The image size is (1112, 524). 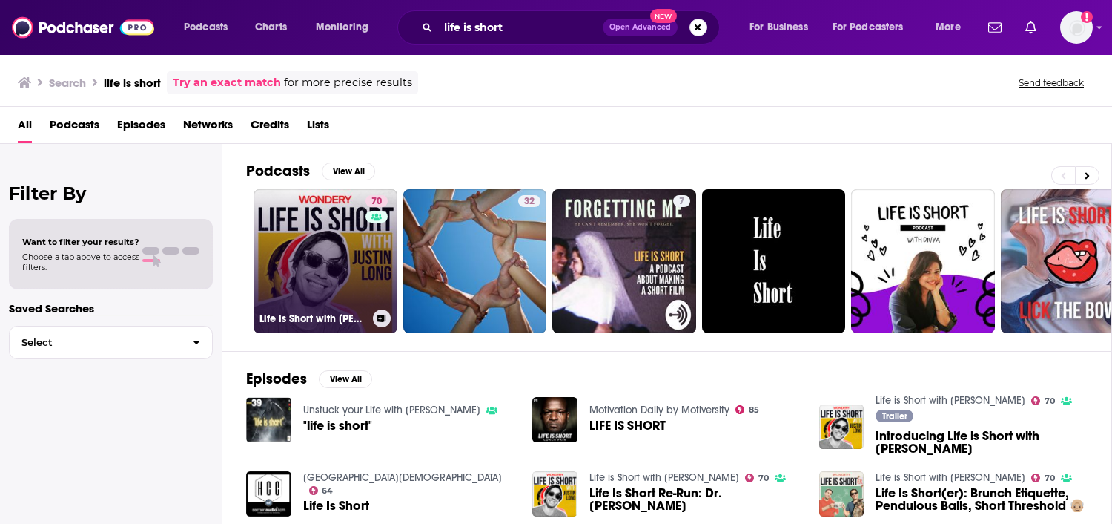 What do you see at coordinates (529, 202) in the screenshot?
I see `span: 32` at bounding box center [529, 202].